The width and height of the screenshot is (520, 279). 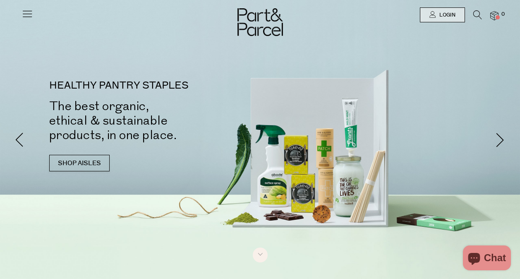 What do you see at coordinates (487, 259) in the screenshot?
I see `inbox-online-store-chat: Shopify online store chat` at bounding box center [487, 259].